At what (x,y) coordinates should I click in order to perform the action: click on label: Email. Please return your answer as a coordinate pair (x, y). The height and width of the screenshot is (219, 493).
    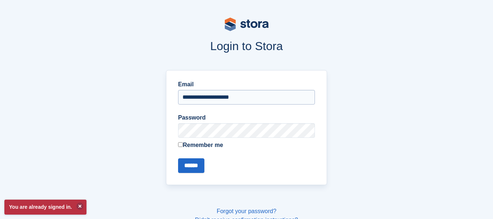
    Looking at the image, I should click on (246, 84).